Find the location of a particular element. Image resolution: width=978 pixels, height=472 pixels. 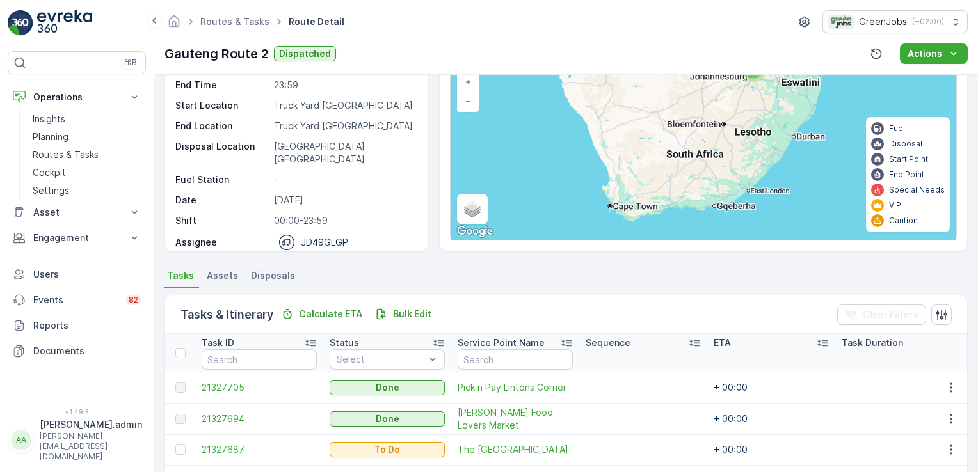

a: 21327705 is located at coordinates (259, 388).